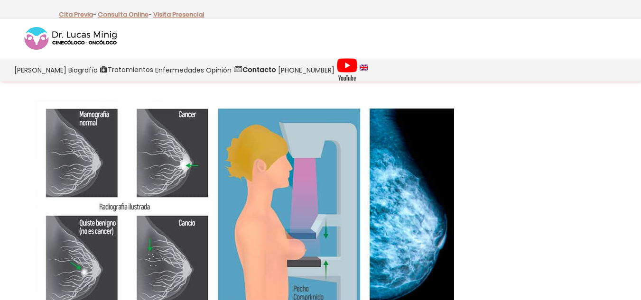 This screenshot has width=641, height=300. Describe the element at coordinates (179, 70) in the screenshot. I see `a: Enfermedades` at that location.